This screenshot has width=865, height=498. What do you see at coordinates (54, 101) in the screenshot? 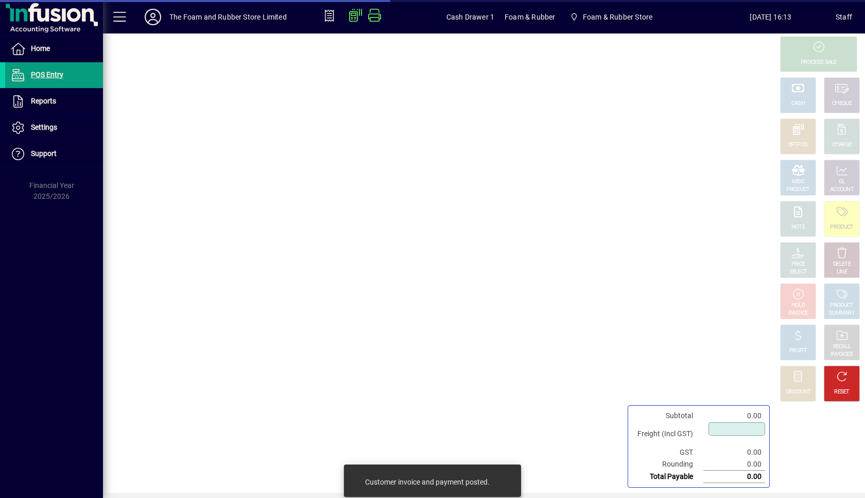
I see `a: Reports` at bounding box center [54, 101].